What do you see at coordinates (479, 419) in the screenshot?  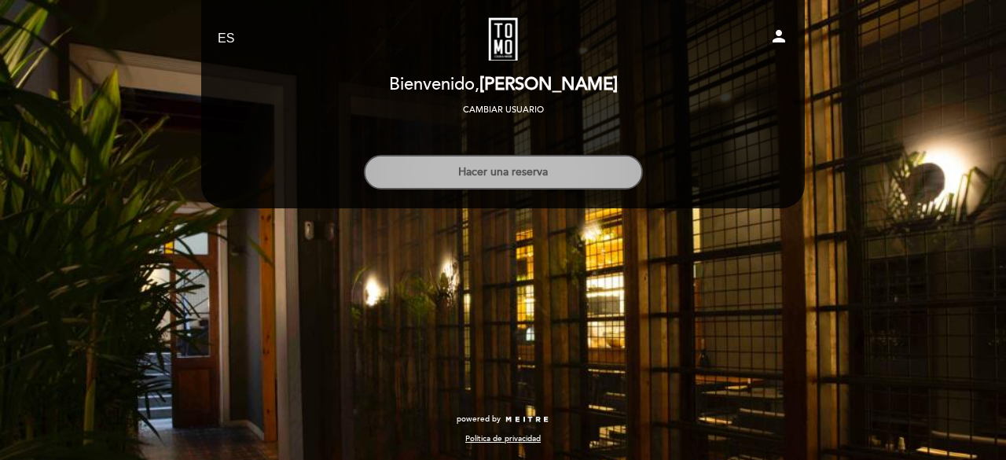 I see `span: powered by` at bounding box center [479, 419].